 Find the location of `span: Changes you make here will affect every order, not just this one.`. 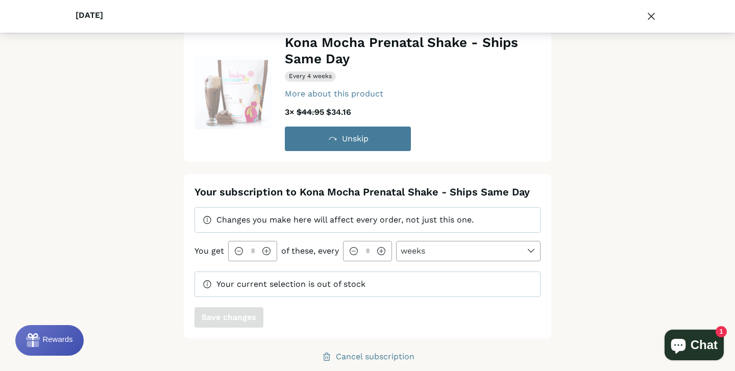

span: Changes you make here will affect every order, not just this one. is located at coordinates (345, 220).